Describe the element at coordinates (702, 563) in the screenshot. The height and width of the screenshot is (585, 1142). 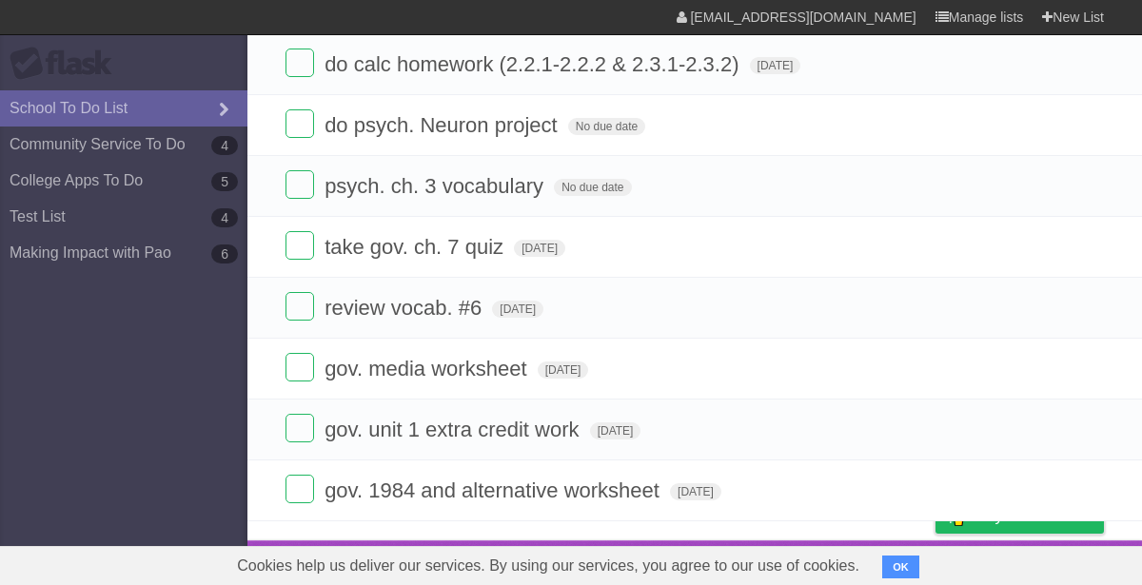
I see `a: About` at that location.